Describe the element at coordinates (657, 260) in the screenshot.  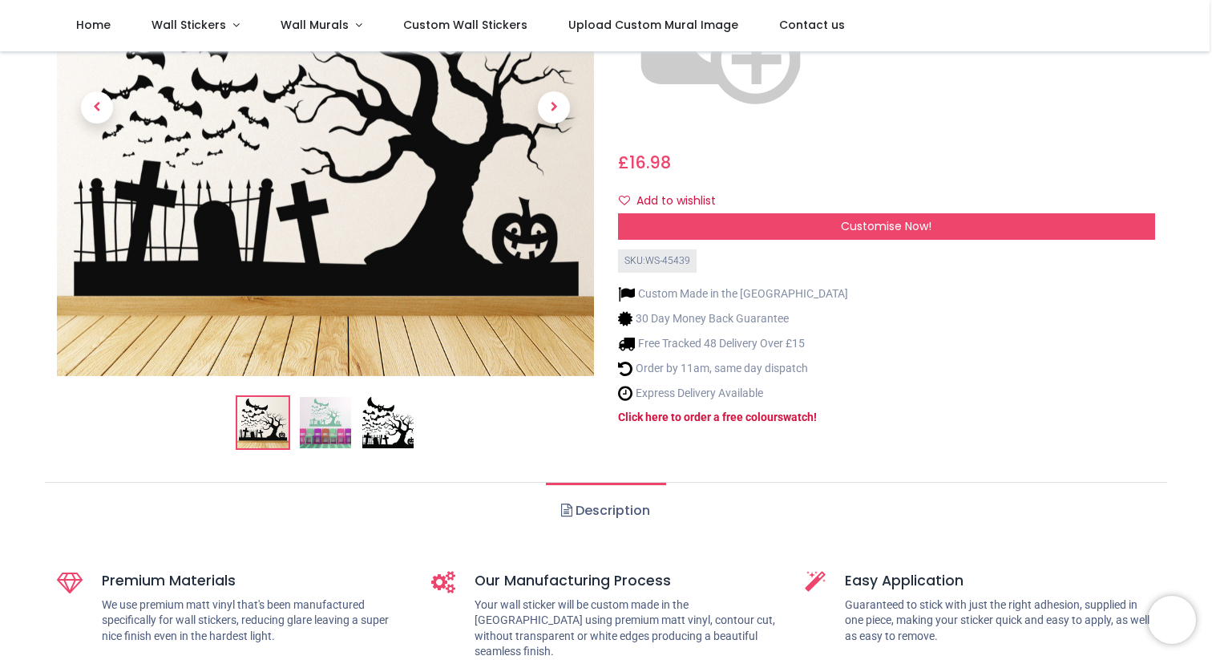
I see `div: SKU: WS-45439` at that location.